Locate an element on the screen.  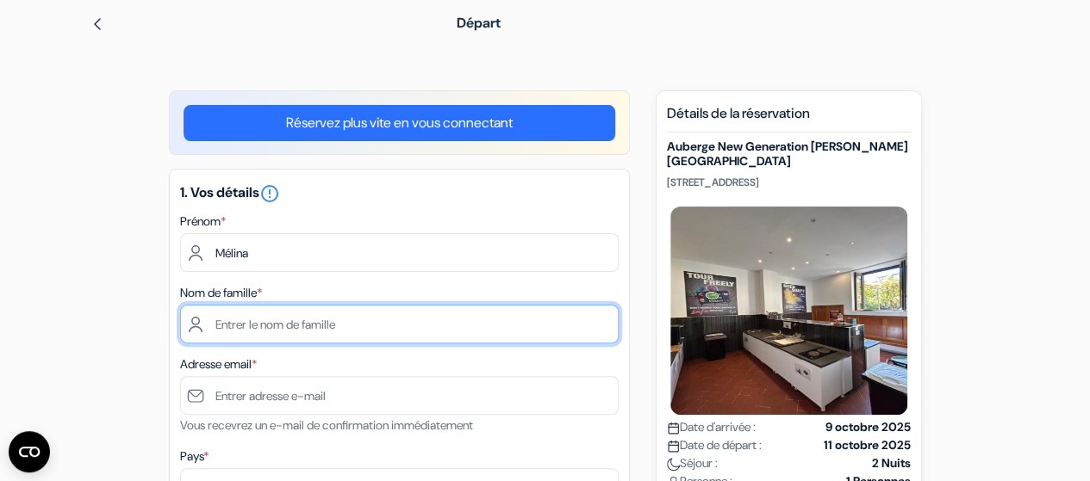
img: left_arrow.svg is located at coordinates (97, 24).